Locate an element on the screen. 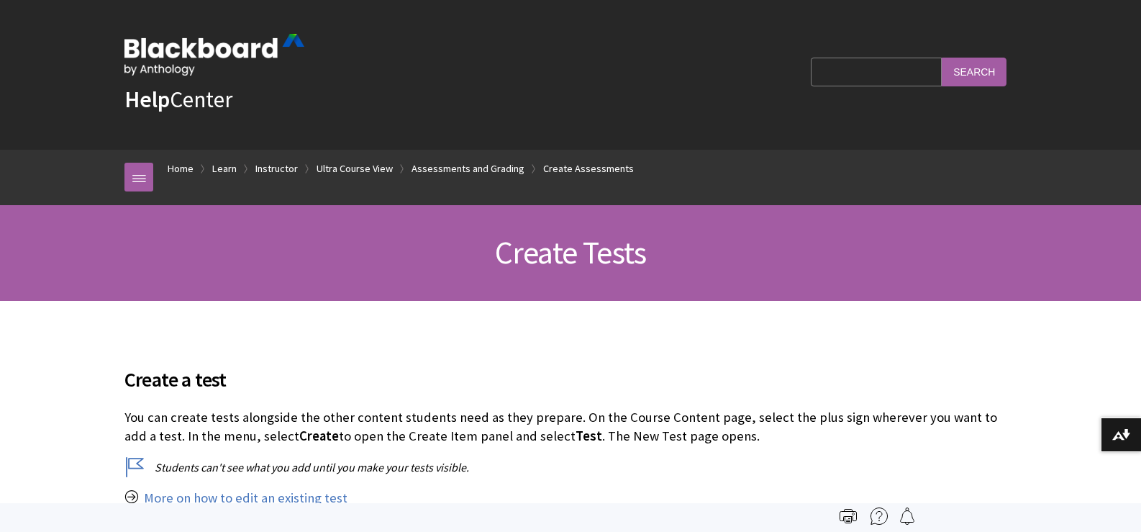 This screenshot has width=1141, height=532. input: Search is located at coordinates (974, 71).